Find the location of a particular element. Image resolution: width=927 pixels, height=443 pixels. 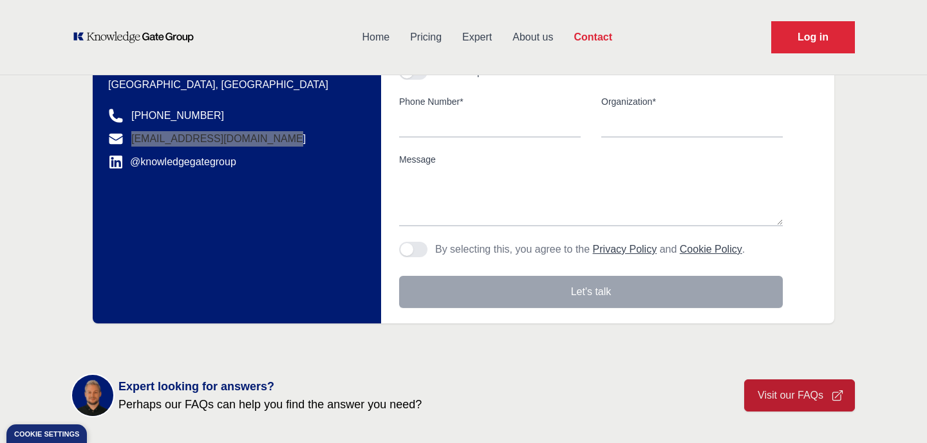

a: @knowledgegategroup is located at coordinates (172, 162).